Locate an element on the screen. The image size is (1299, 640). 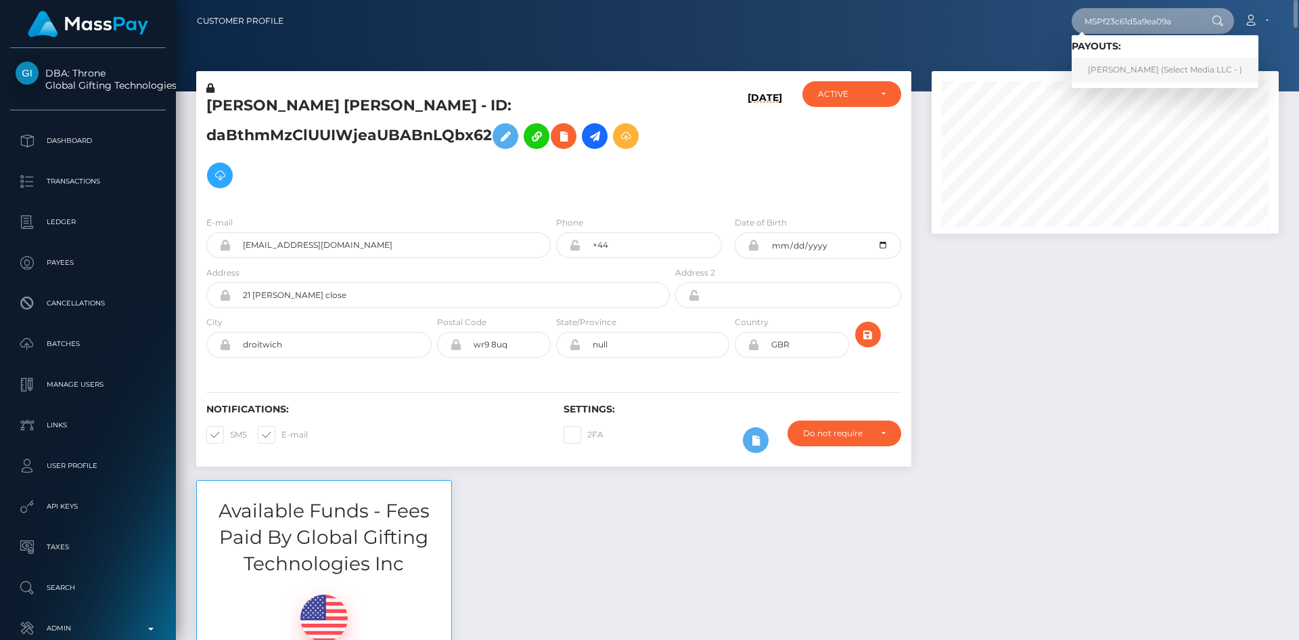
label: Country is located at coordinates (752, 322).